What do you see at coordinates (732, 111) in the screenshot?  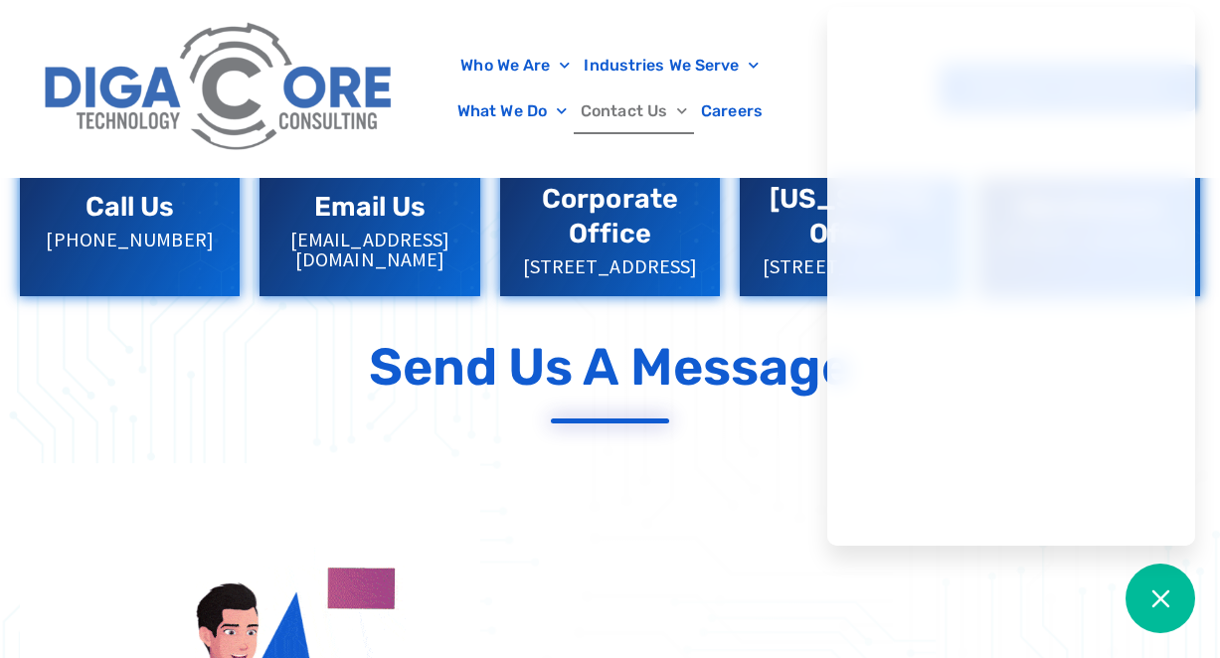 I see `a: Careers` at bounding box center [732, 111].